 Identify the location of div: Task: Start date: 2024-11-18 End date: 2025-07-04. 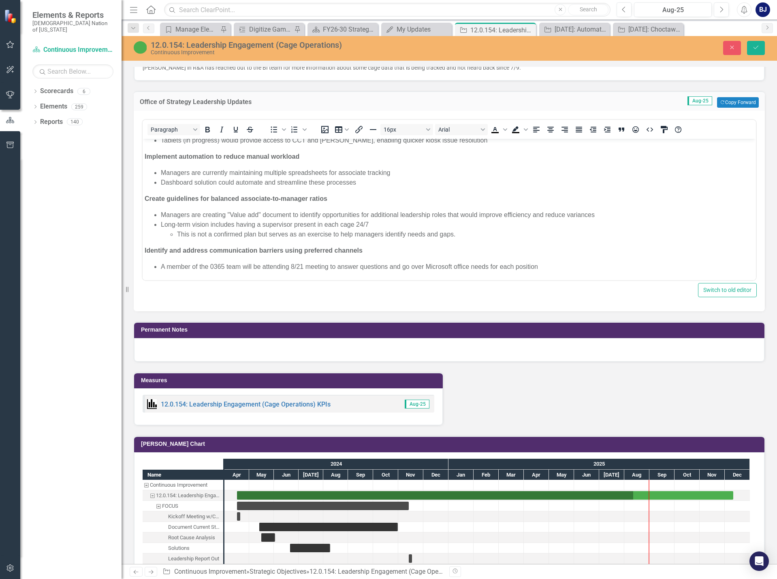
(183, 570).